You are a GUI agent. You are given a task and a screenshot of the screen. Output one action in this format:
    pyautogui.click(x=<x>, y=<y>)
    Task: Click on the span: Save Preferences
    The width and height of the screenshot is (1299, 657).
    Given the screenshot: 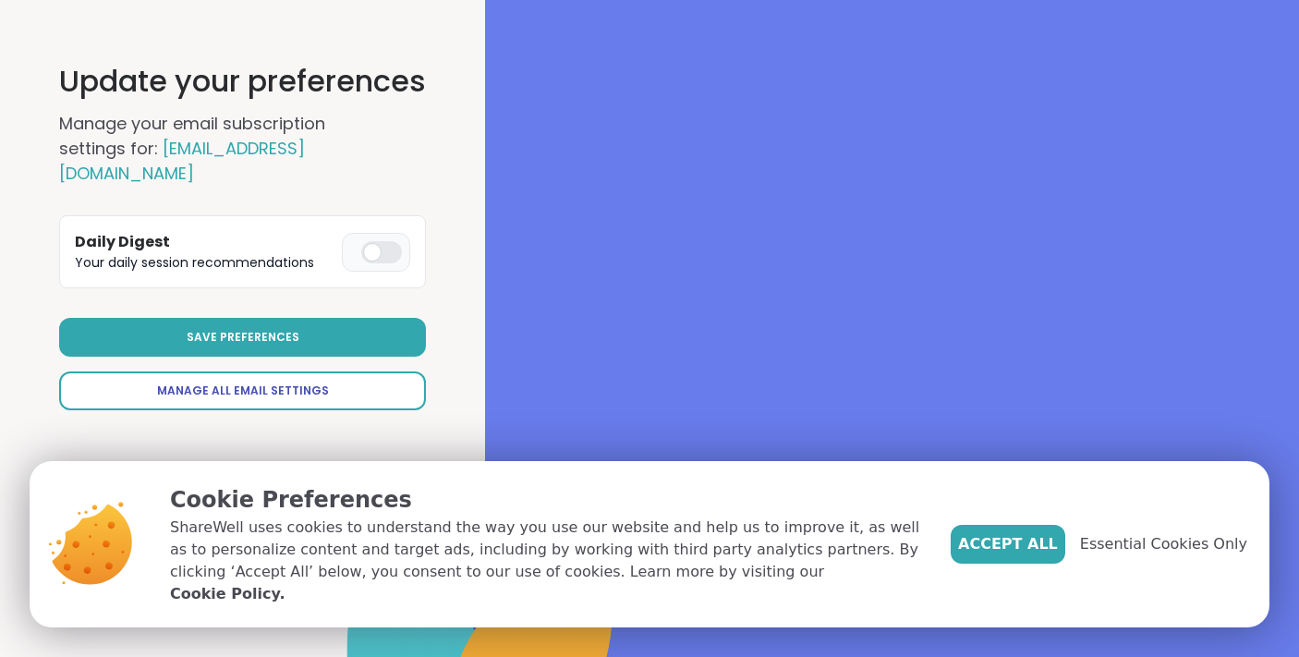 What is the action you would take?
    pyautogui.click(x=243, y=337)
    